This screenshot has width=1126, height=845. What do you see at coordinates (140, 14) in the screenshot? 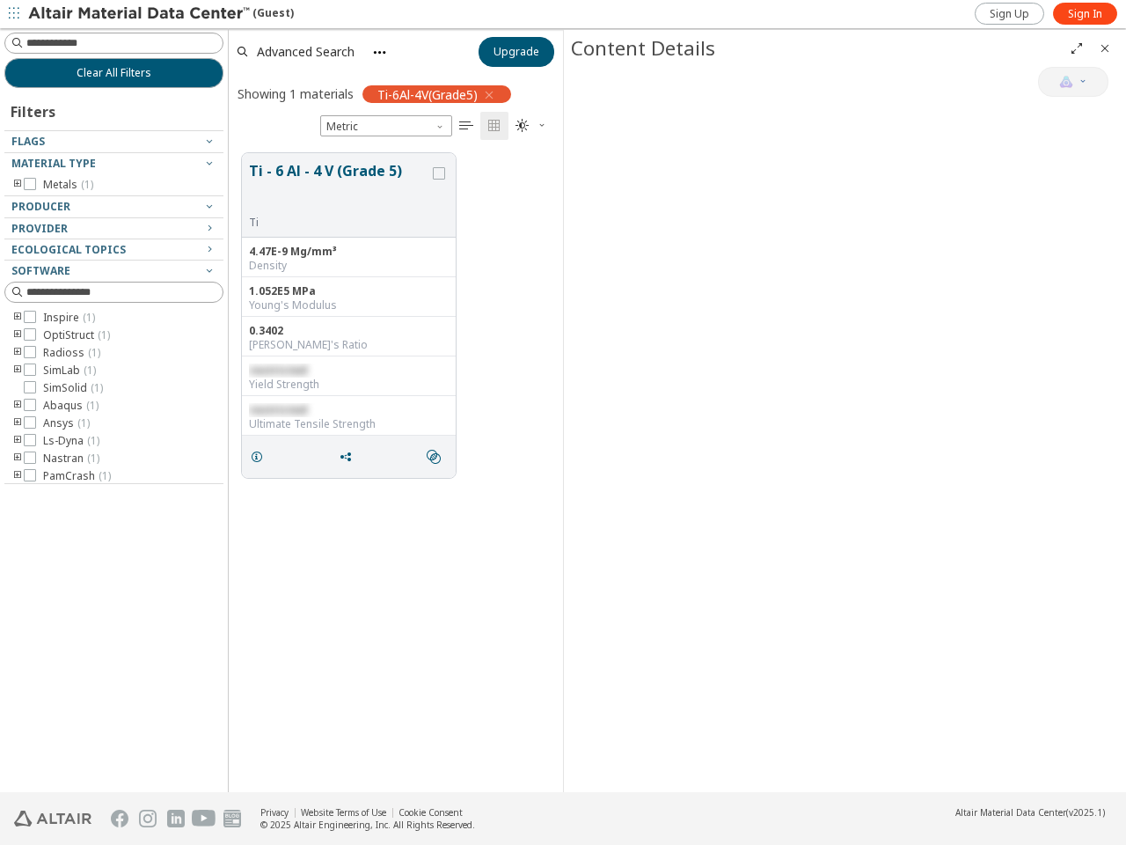
I see `img: Altair Material Data Center` at bounding box center [140, 14].